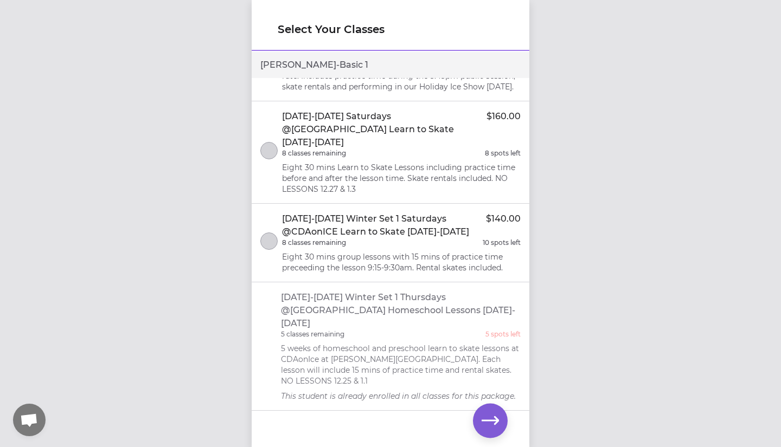 The image size is (781, 447). I want to click on p: 5 classes remaining, so click(312, 334).